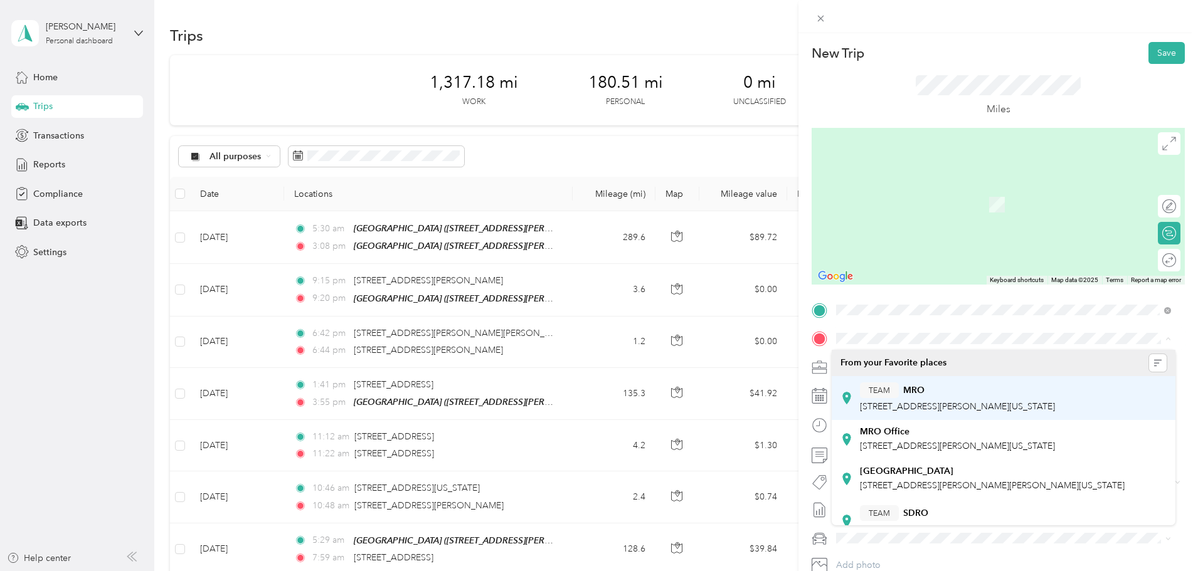 The image size is (1198, 571). Describe the element at coordinates (1156, 280) in the screenshot. I see `a: Report a map error` at that location.